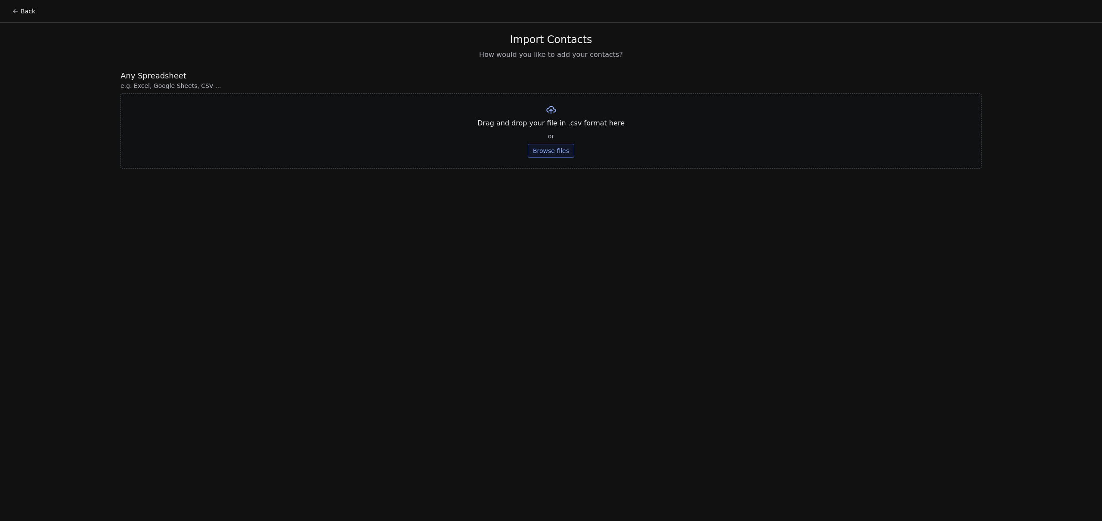  I want to click on span: Import Contacts, so click(551, 40).